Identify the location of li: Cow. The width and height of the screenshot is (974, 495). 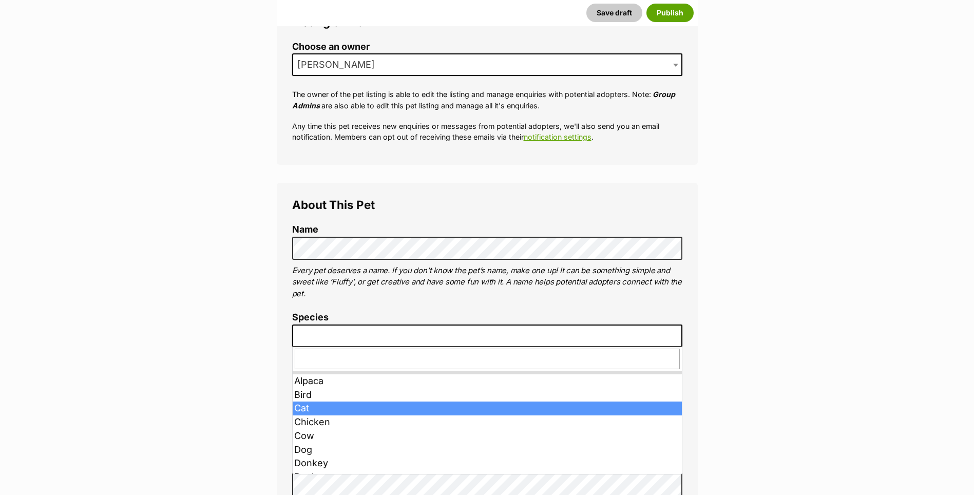
(487, 436).